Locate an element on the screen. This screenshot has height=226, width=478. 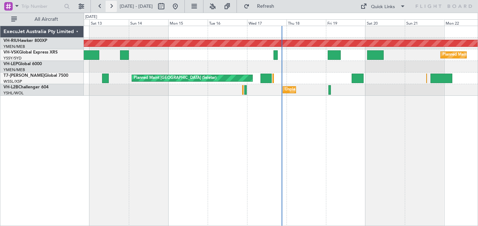
span: VH-RIU is located at coordinates (11, 41).